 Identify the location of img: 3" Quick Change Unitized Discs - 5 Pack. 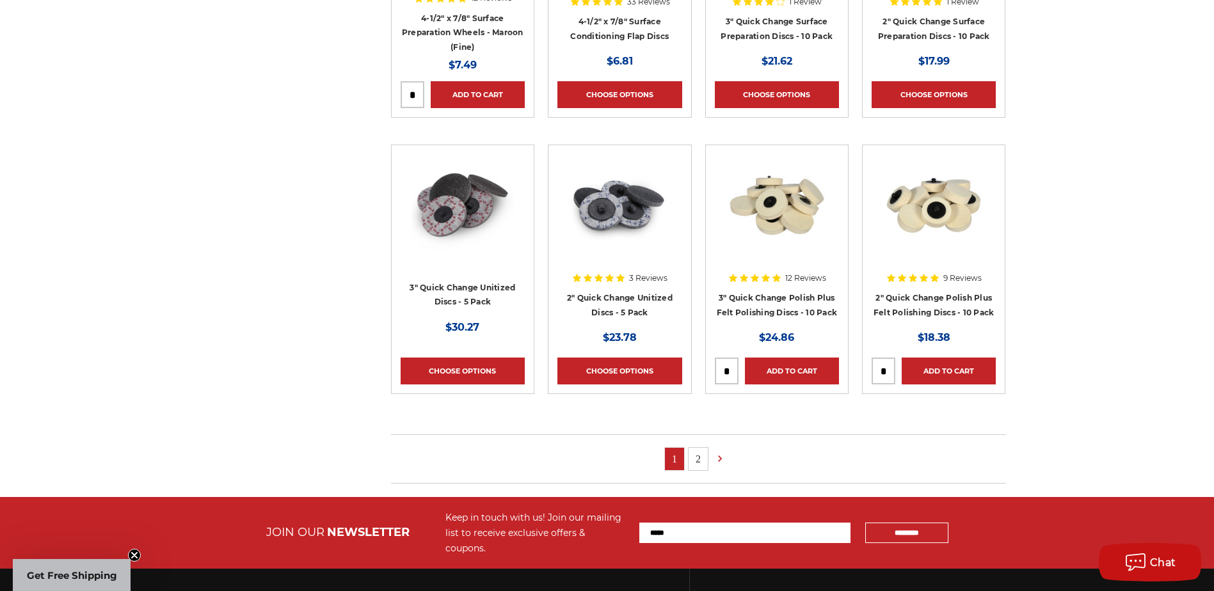
(463, 205).